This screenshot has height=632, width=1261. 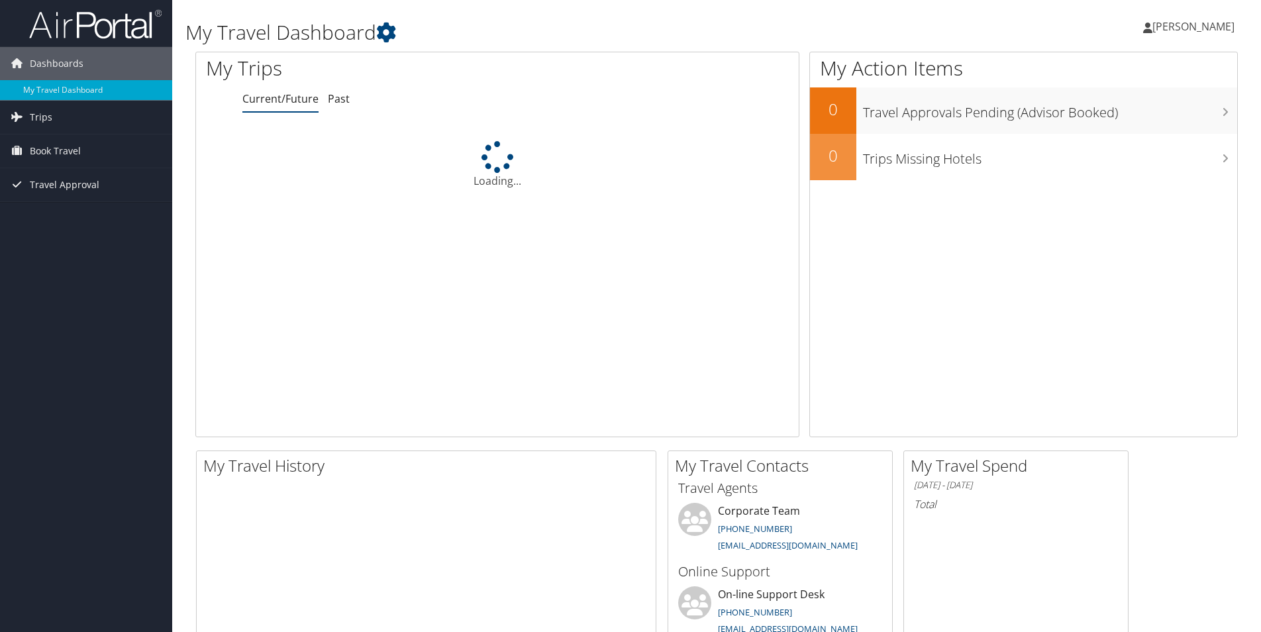 What do you see at coordinates (95, 24) in the screenshot?
I see `img: airportal-logo.png` at bounding box center [95, 24].